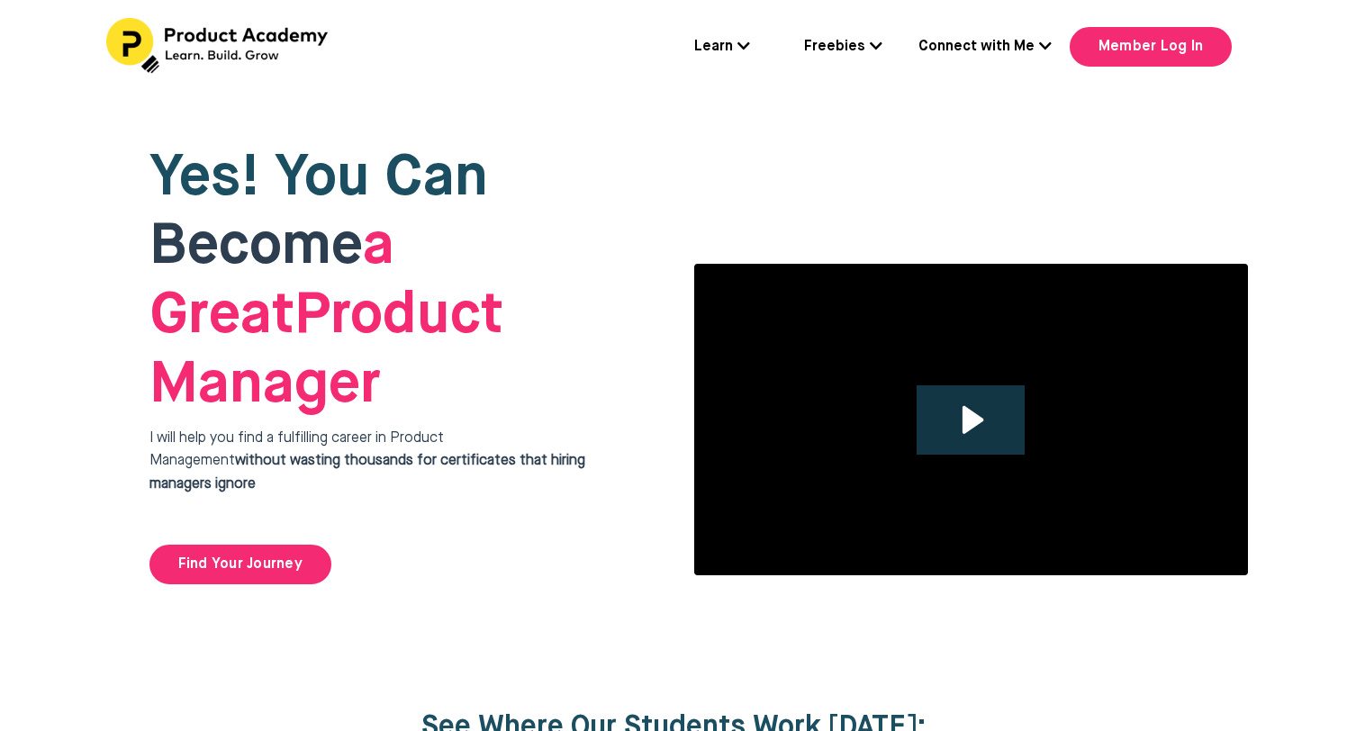  What do you see at coordinates (319, 178) in the screenshot?
I see `span: Yes! You Can` at bounding box center [319, 178].